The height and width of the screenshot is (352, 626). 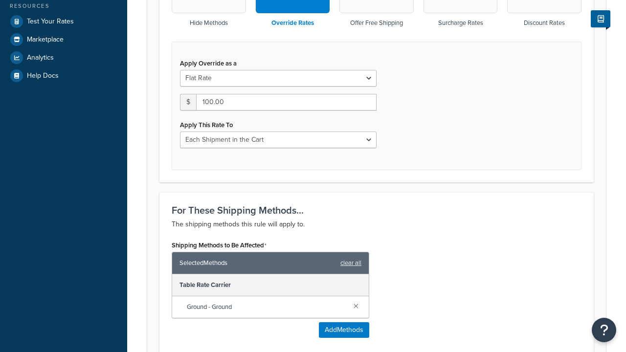 I want to click on a: Analytics, so click(x=64, y=58).